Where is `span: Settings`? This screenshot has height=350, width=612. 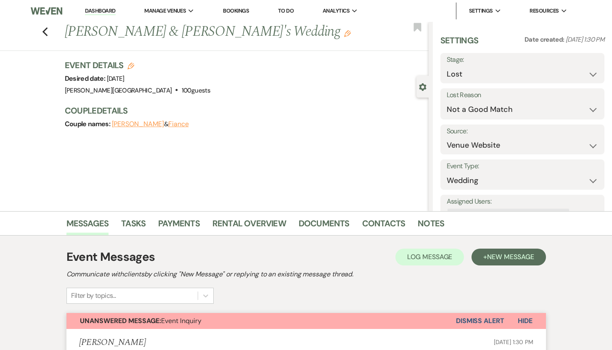
span: Settings is located at coordinates (480, 11).